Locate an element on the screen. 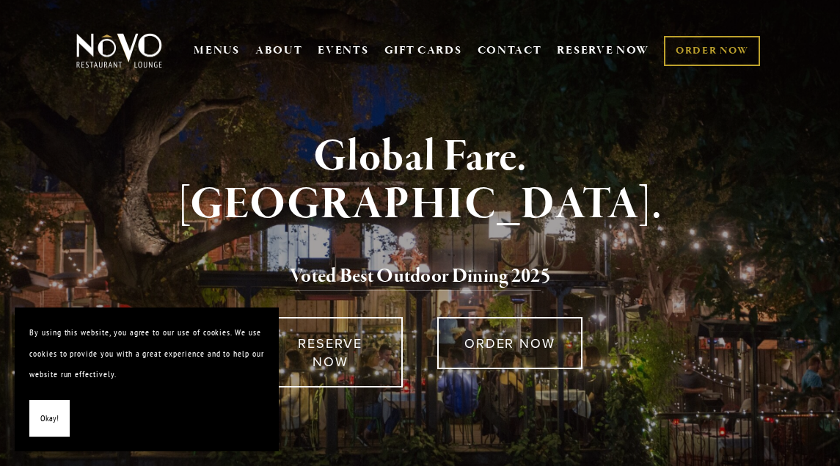 The image size is (840, 466). span: Okay! is located at coordinates (49, 418).